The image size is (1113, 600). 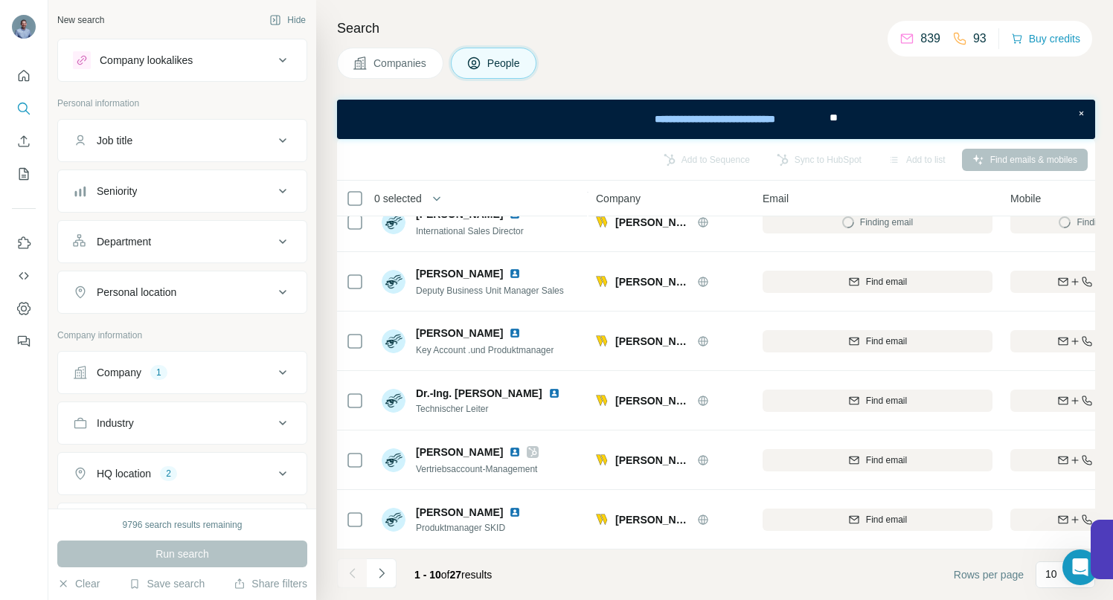 What do you see at coordinates (456, 575) in the screenshot?
I see `span: 27` at bounding box center [456, 575].